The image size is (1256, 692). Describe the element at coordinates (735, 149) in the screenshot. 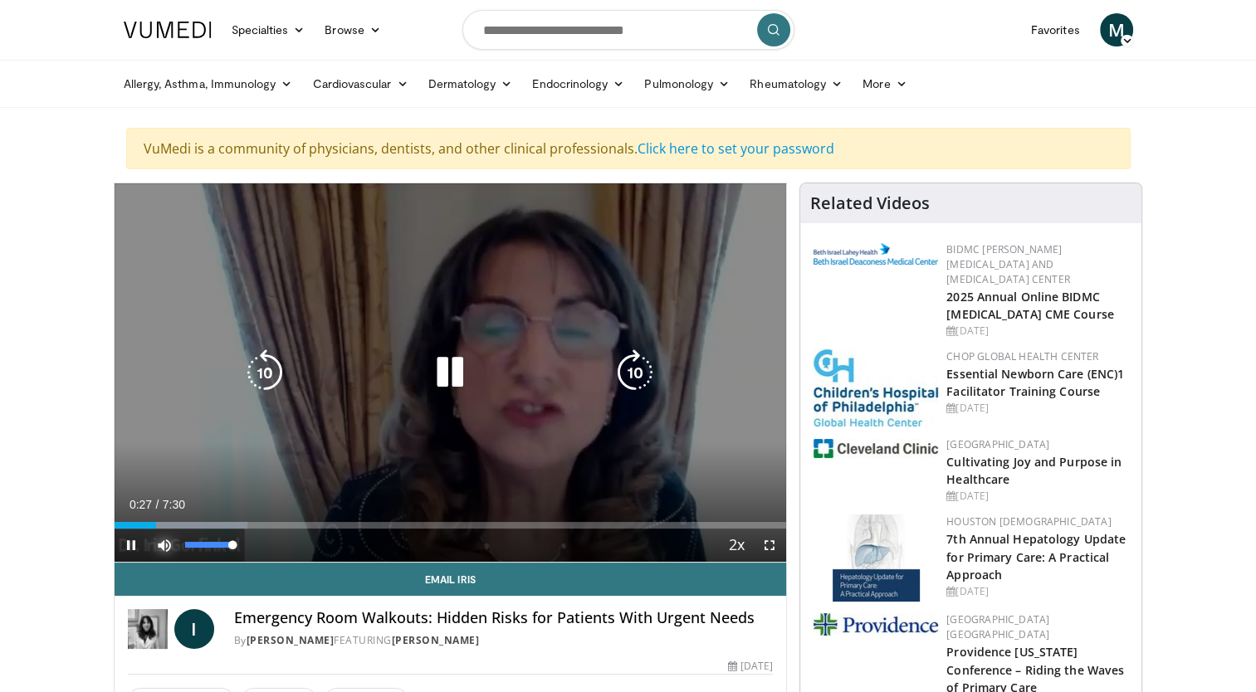

I see `a: Click here to set your password` at that location.